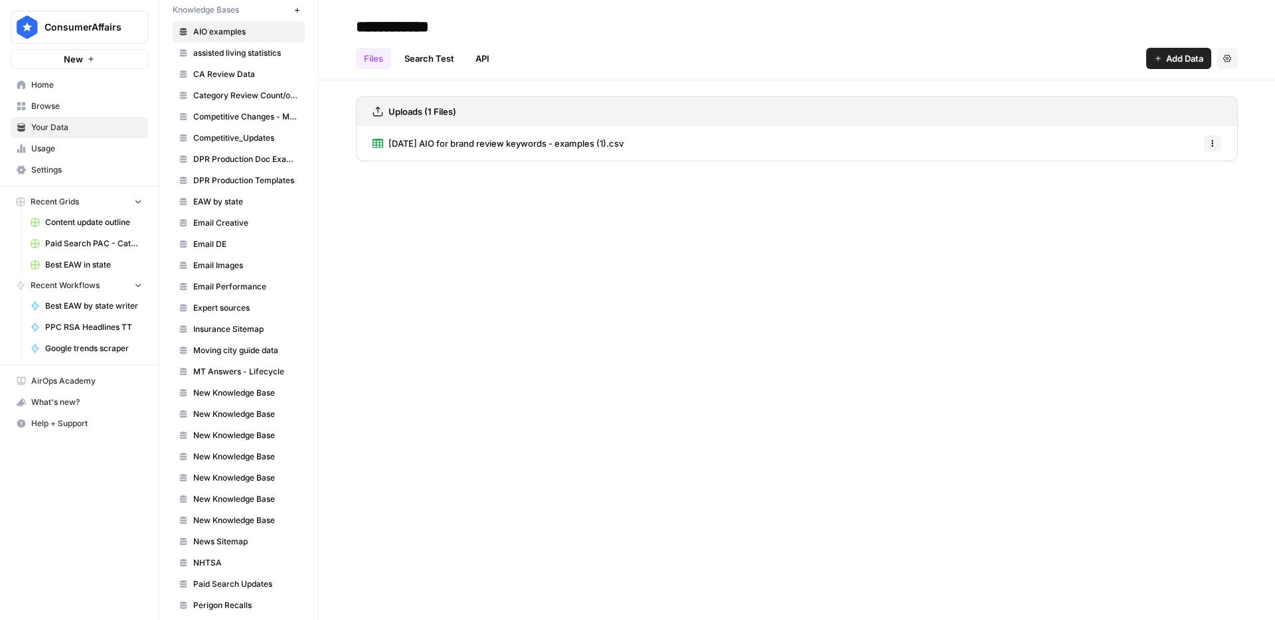 The height and width of the screenshot is (620, 1275). I want to click on span: Insurance Sitemap, so click(246, 329).